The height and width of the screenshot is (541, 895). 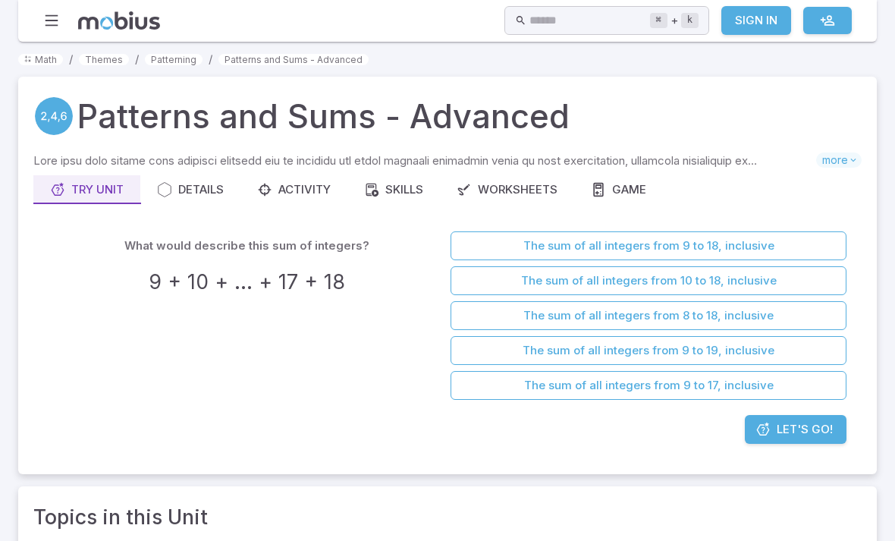 What do you see at coordinates (294, 190) in the screenshot?
I see `div: Activity` at bounding box center [294, 190].